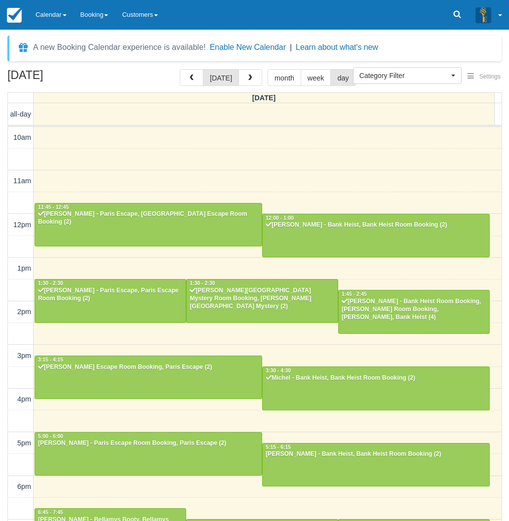 The height and width of the screenshot is (521, 509). Describe the element at coordinates (53, 207) in the screenshot. I see `span: 11:45 - 12:45` at that location.